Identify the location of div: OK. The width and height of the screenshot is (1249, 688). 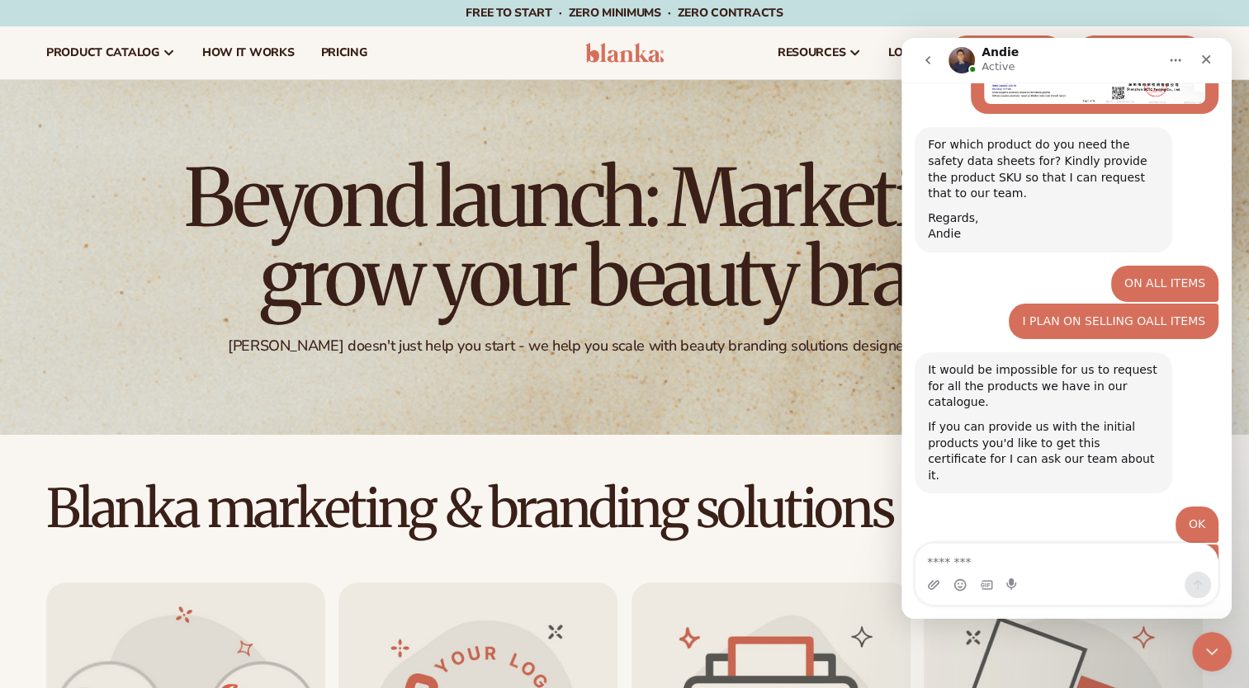
(295, 487).